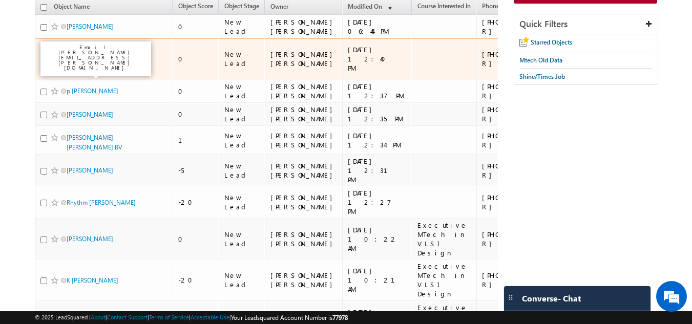 The image size is (692, 324). What do you see at coordinates (503, 6) in the screenshot?
I see `span: Phone Number` at bounding box center [503, 6].